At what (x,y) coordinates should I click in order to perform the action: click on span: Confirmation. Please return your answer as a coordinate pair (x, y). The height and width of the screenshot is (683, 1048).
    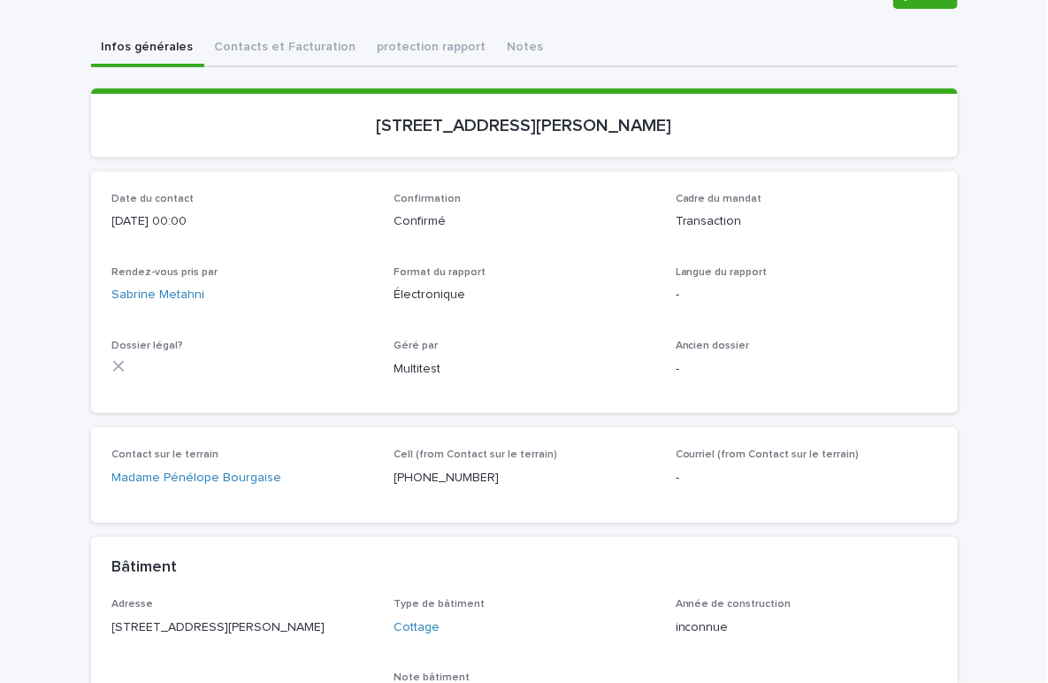
    Looking at the image, I should click on (427, 199).